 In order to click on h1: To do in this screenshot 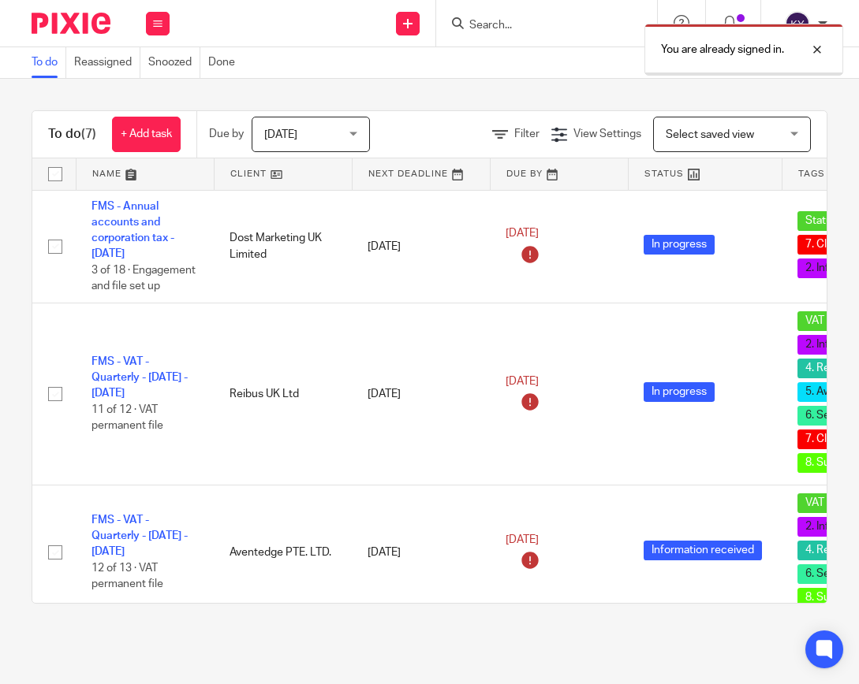, I will do `click(72, 134)`.